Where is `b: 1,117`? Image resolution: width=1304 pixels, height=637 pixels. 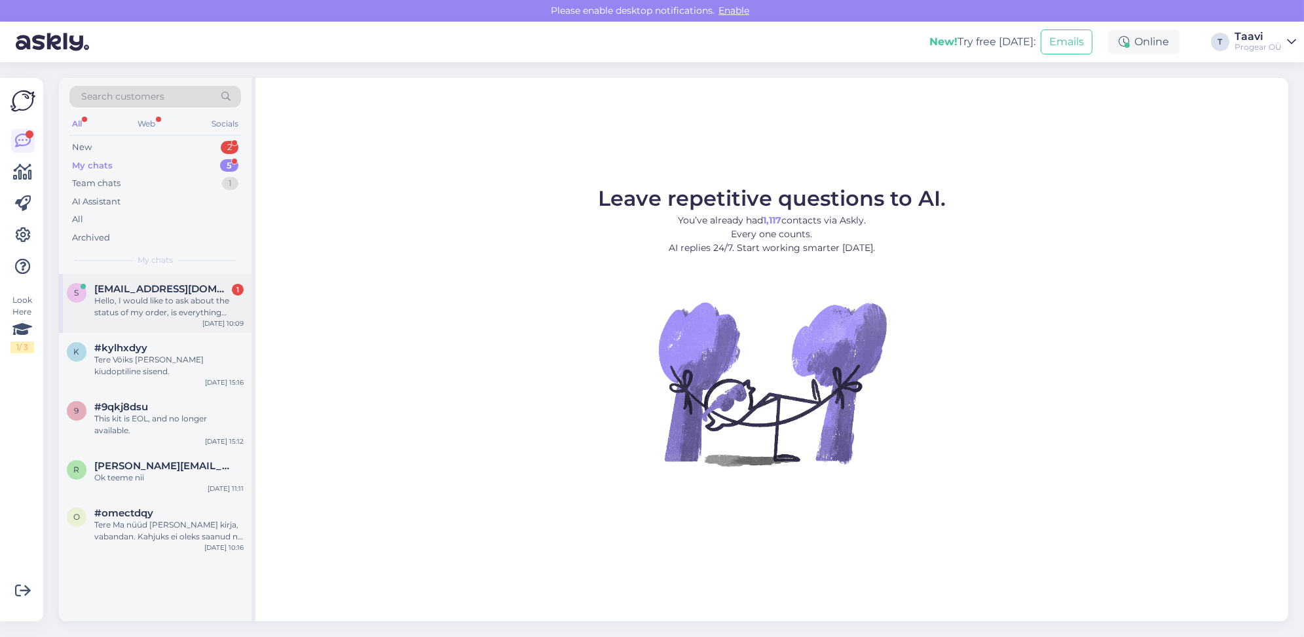
b: 1,117 is located at coordinates (772, 220).